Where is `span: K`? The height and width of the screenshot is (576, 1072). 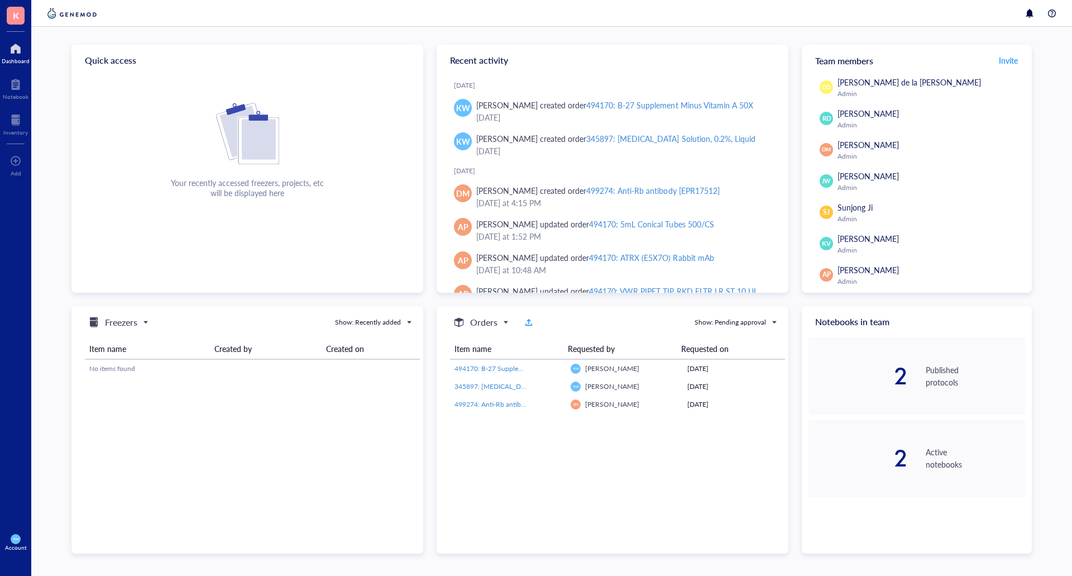
span: K is located at coordinates (16, 15).